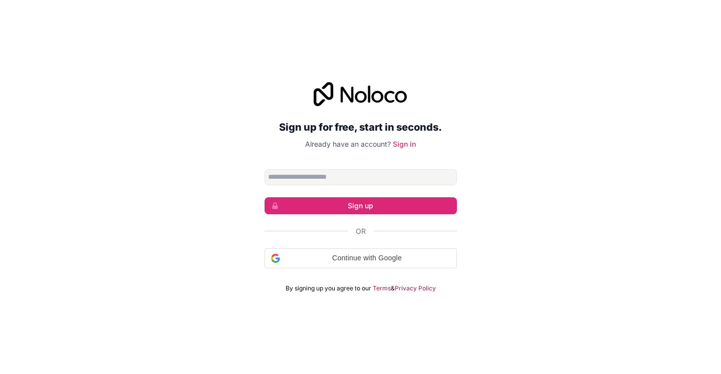 Image resolution: width=721 pixels, height=374 pixels. Describe the element at coordinates (361, 206) in the screenshot. I see `button: Sign up` at that location.